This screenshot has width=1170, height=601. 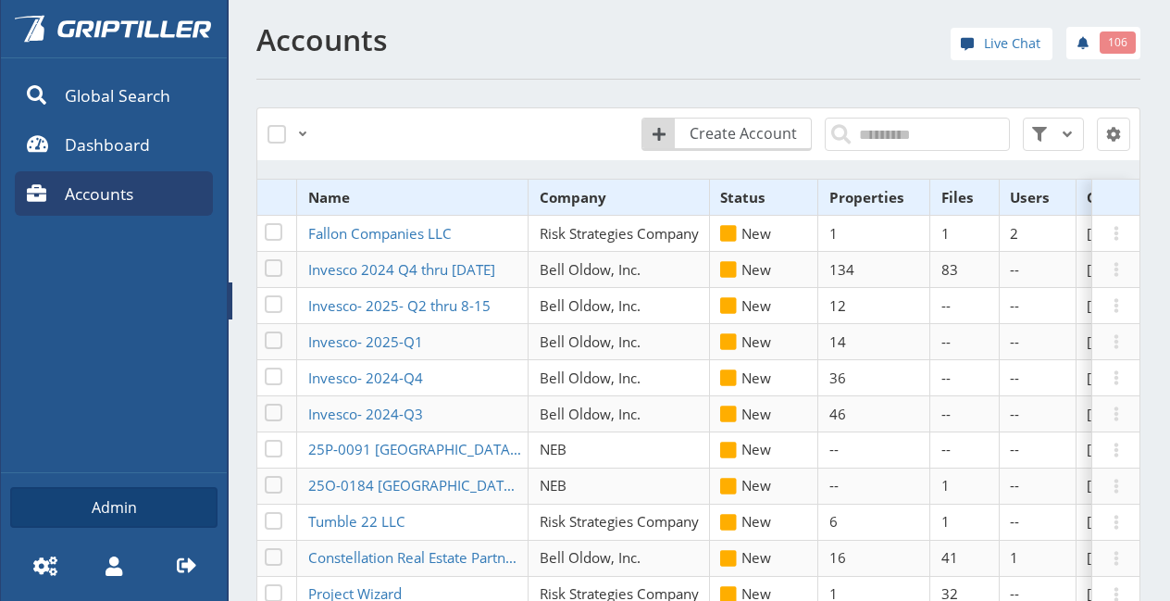 What do you see at coordinates (366, 414) in the screenshot?
I see `span: Invesco- 2024-Q3` at bounding box center [366, 414].